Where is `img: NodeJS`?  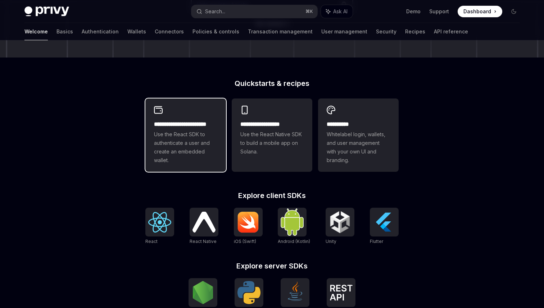
img: NodeJS is located at coordinates (203, 293).